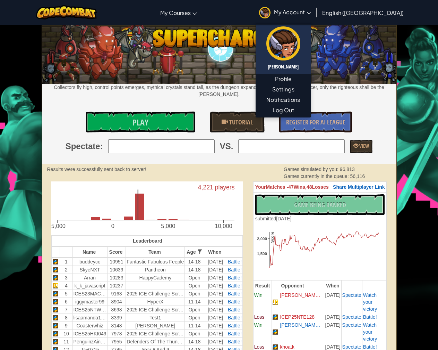 This screenshot has width=438, height=350. Describe the element at coordinates (241, 122) in the screenshot. I see `span: Tutorial` at that location.